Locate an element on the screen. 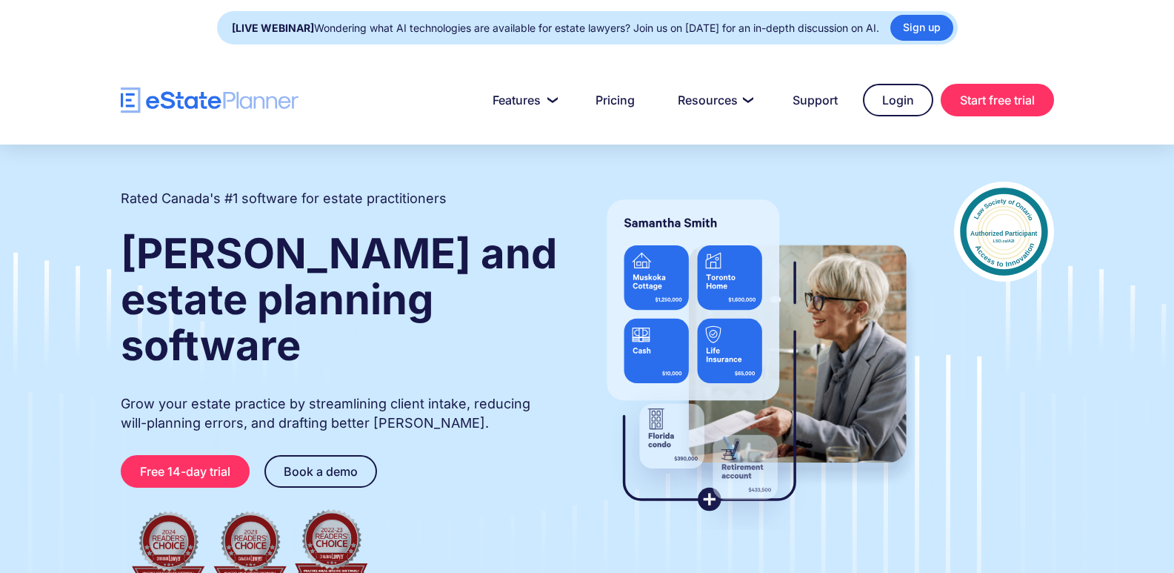 Image resolution: width=1174 pixels, height=573 pixels. a: Features is located at coordinates (522, 100).